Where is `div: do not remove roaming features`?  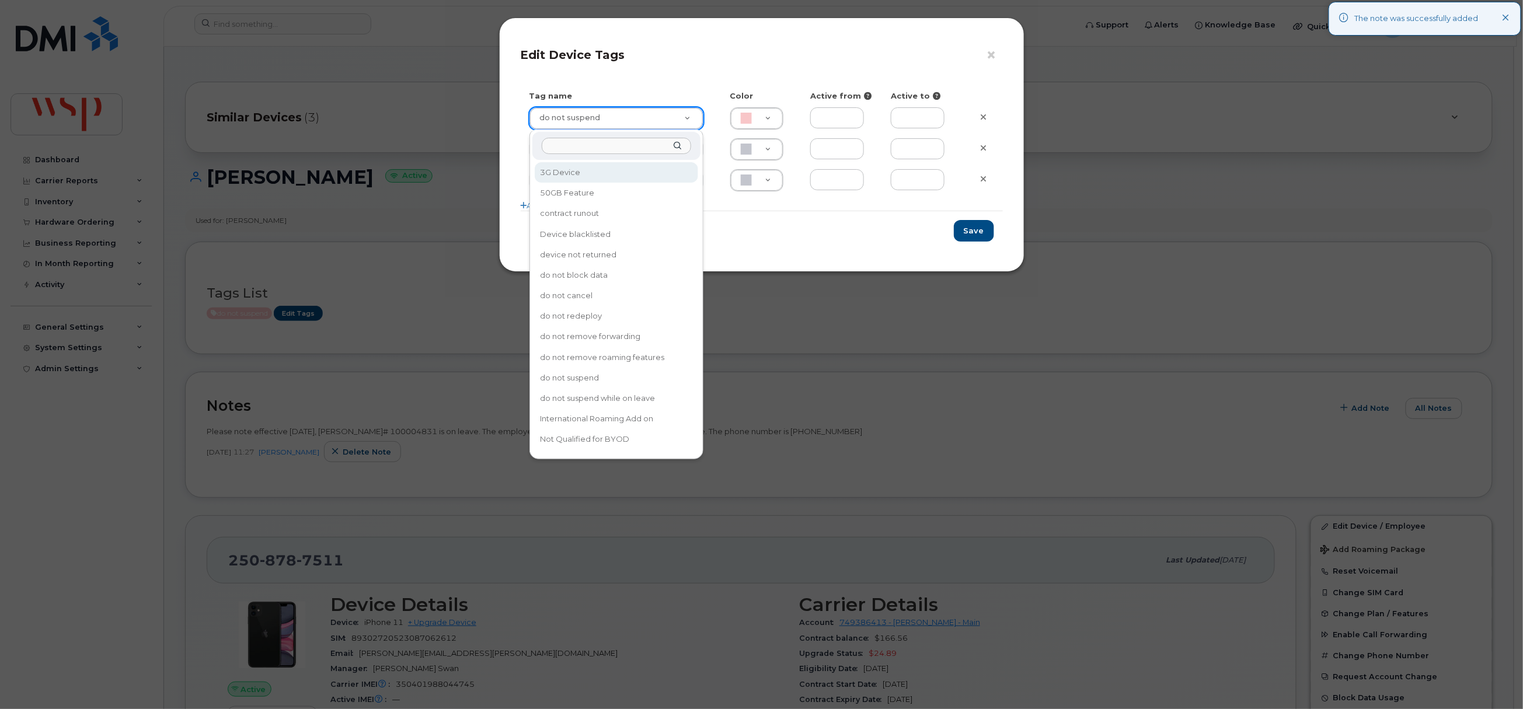 div: do not remove roaming features is located at coordinates (617, 357).